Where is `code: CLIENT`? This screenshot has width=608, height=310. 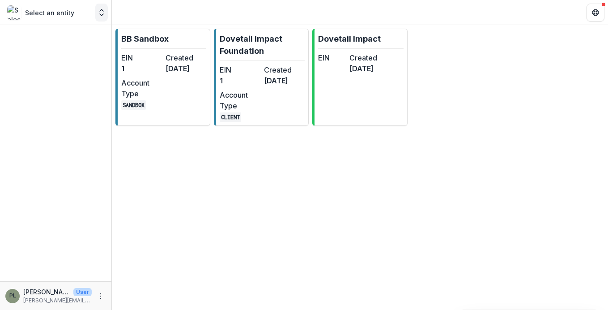
code: CLIENT is located at coordinates (230, 117).